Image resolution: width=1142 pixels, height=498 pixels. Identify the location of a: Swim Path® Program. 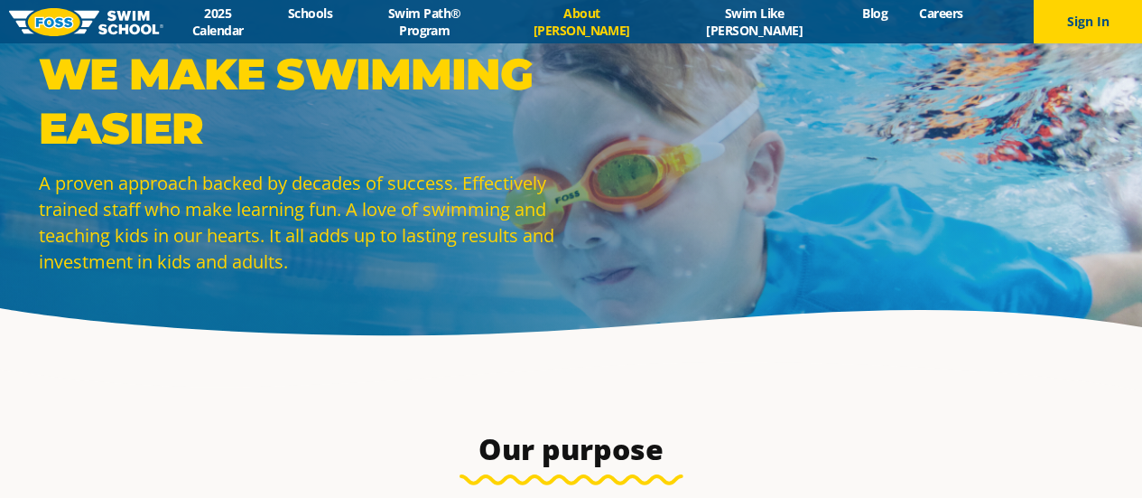
(424, 22).